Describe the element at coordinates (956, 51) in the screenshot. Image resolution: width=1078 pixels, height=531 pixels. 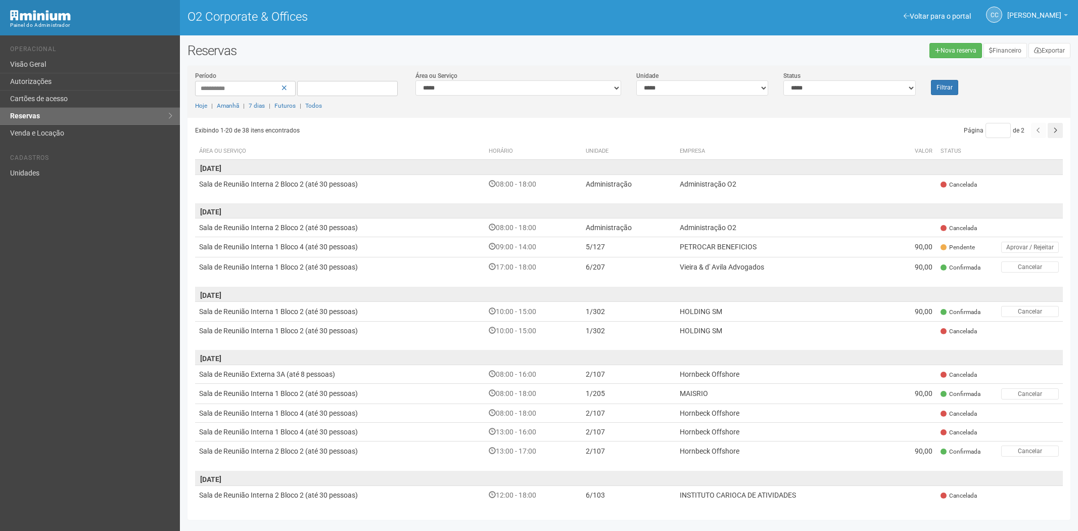
I see `a: Nova reserva` at that location.